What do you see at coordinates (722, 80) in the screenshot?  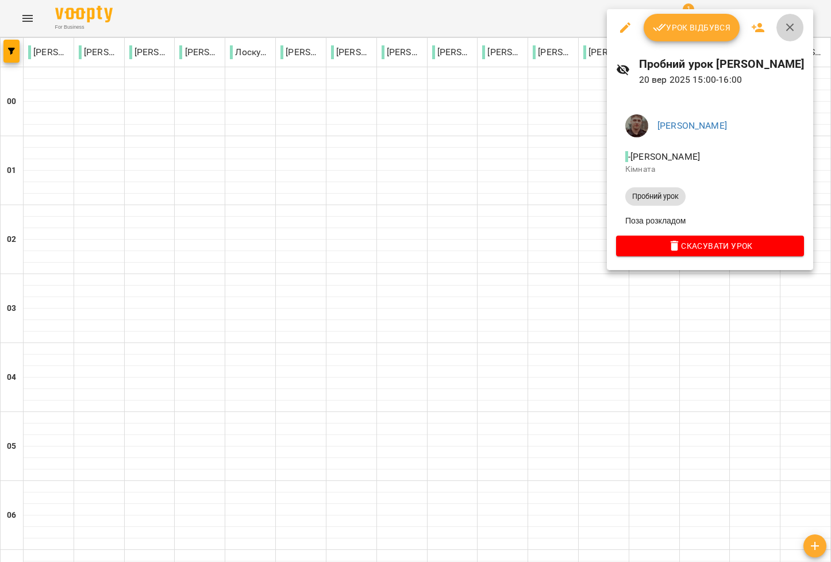 I see `p: 20 вер 2025 15:00 - 16:00` at bounding box center [722, 80].